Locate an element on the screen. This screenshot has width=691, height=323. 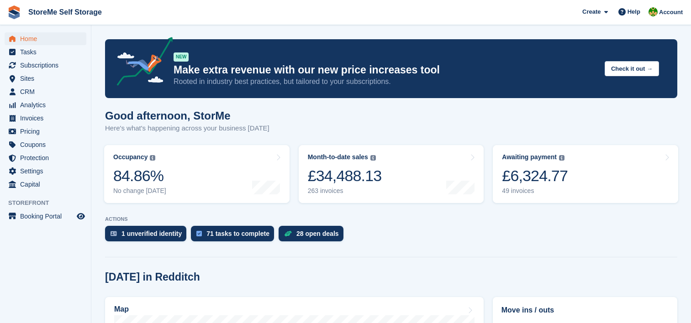
span: CRM is located at coordinates (47, 92).